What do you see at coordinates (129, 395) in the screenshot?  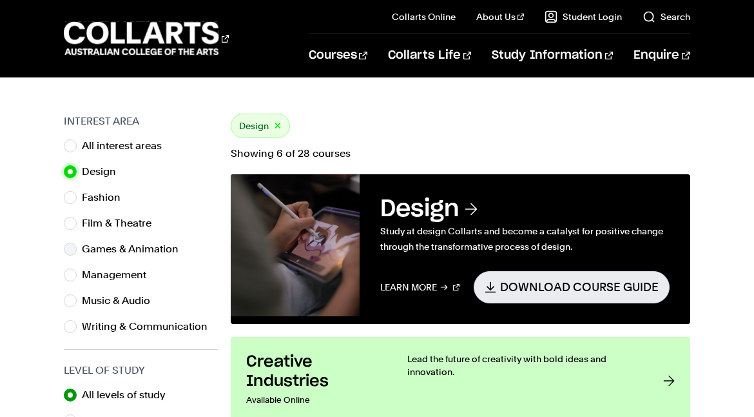 I see `label: All levels of study` at bounding box center [129, 395].